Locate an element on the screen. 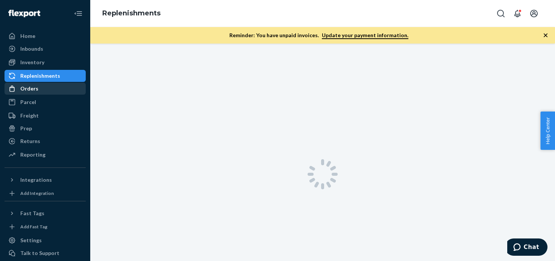 The image size is (555, 261). a: Add Fast Tag is located at coordinates (45, 227).